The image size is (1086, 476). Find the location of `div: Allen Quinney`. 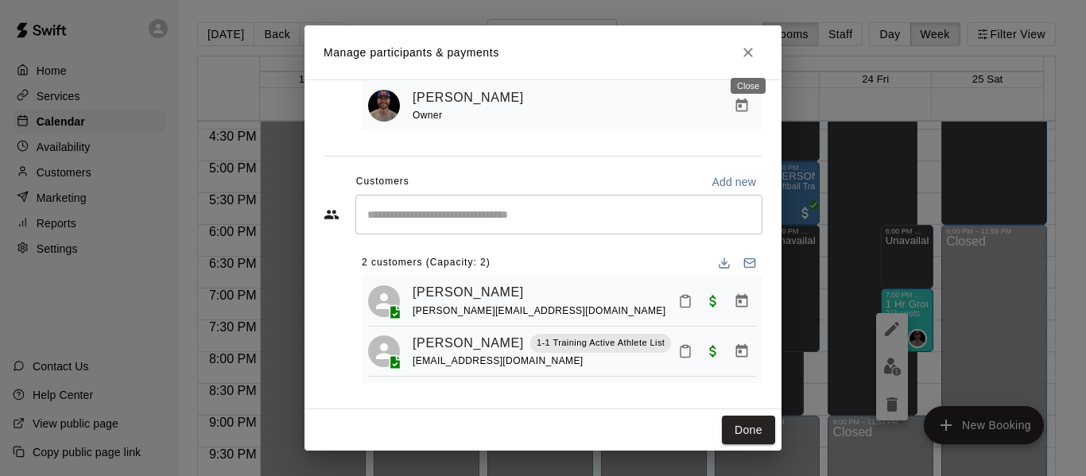

div: Allen Quinney is located at coordinates (384, 106).